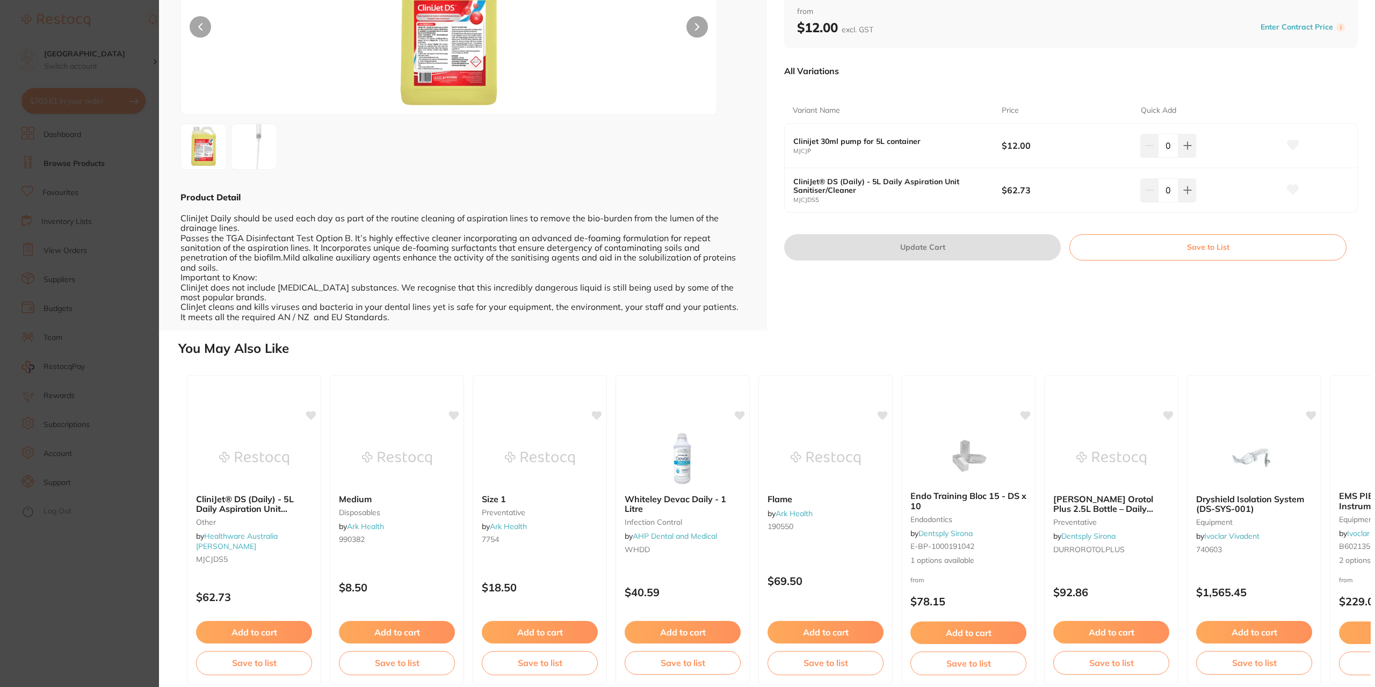 The height and width of the screenshot is (687, 1375). What do you see at coordinates (969, 601) in the screenshot?
I see `p: $78.15` at bounding box center [969, 601].